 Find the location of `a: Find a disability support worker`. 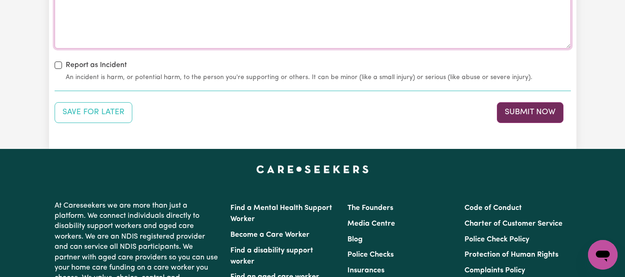

a: Find a disability support worker is located at coordinates (272, 256).